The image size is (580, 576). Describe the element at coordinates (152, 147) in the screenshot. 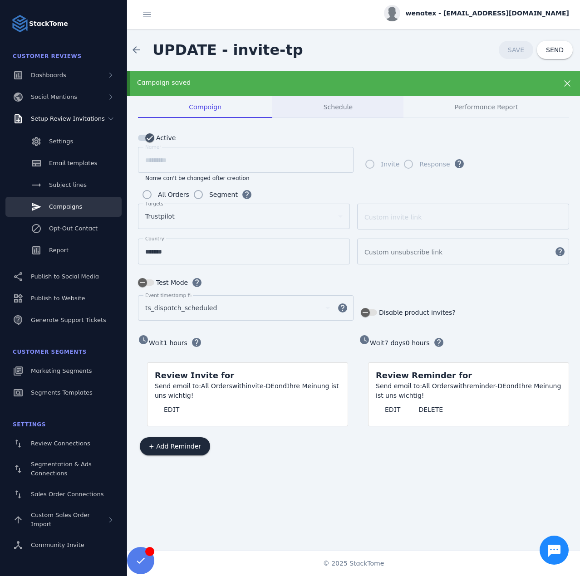

I see `mat-label: Name` at that location.